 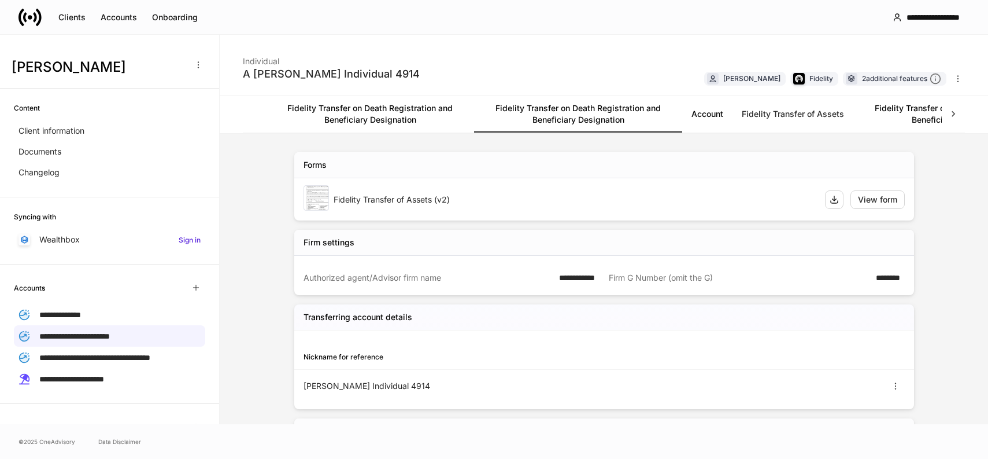 I want to click on h5: Transferring account details, so click(x=358, y=317).